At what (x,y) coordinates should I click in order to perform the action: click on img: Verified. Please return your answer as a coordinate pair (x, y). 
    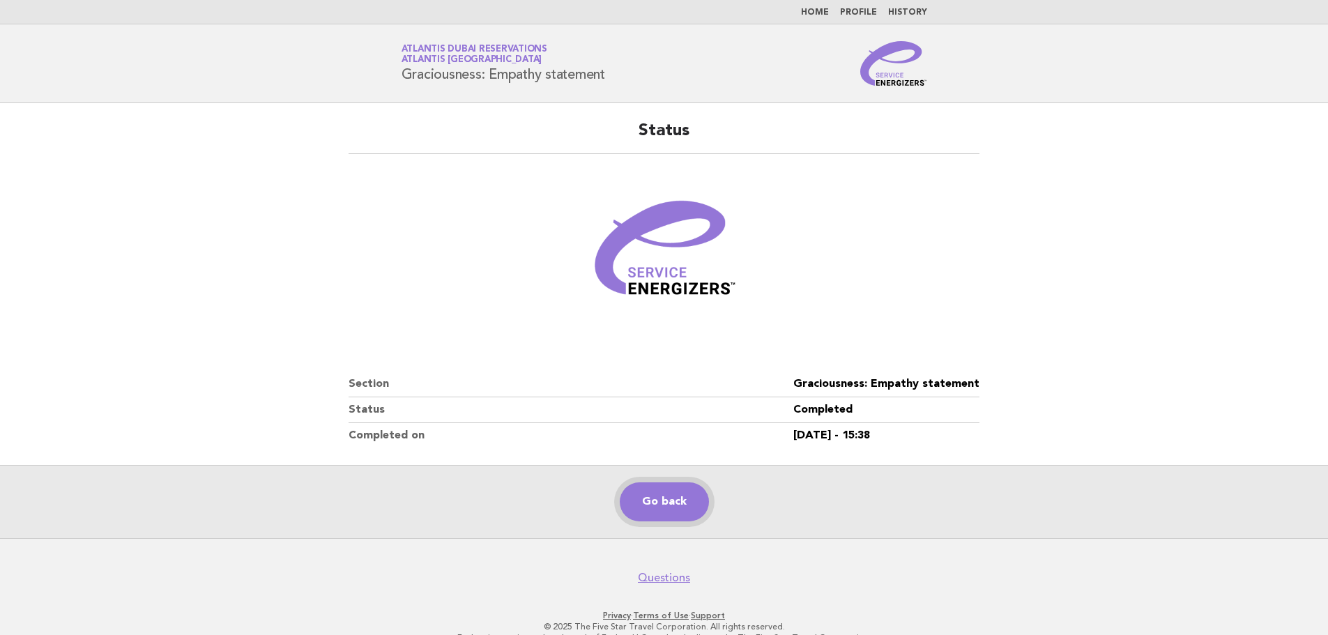
    Looking at the image, I should click on (664, 254).